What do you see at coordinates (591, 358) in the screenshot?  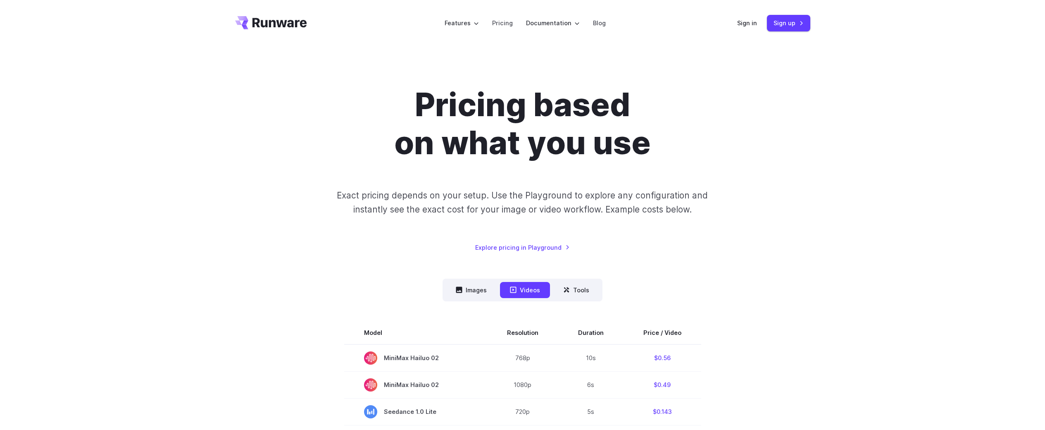 I see `td: 10s` at bounding box center [591, 358].